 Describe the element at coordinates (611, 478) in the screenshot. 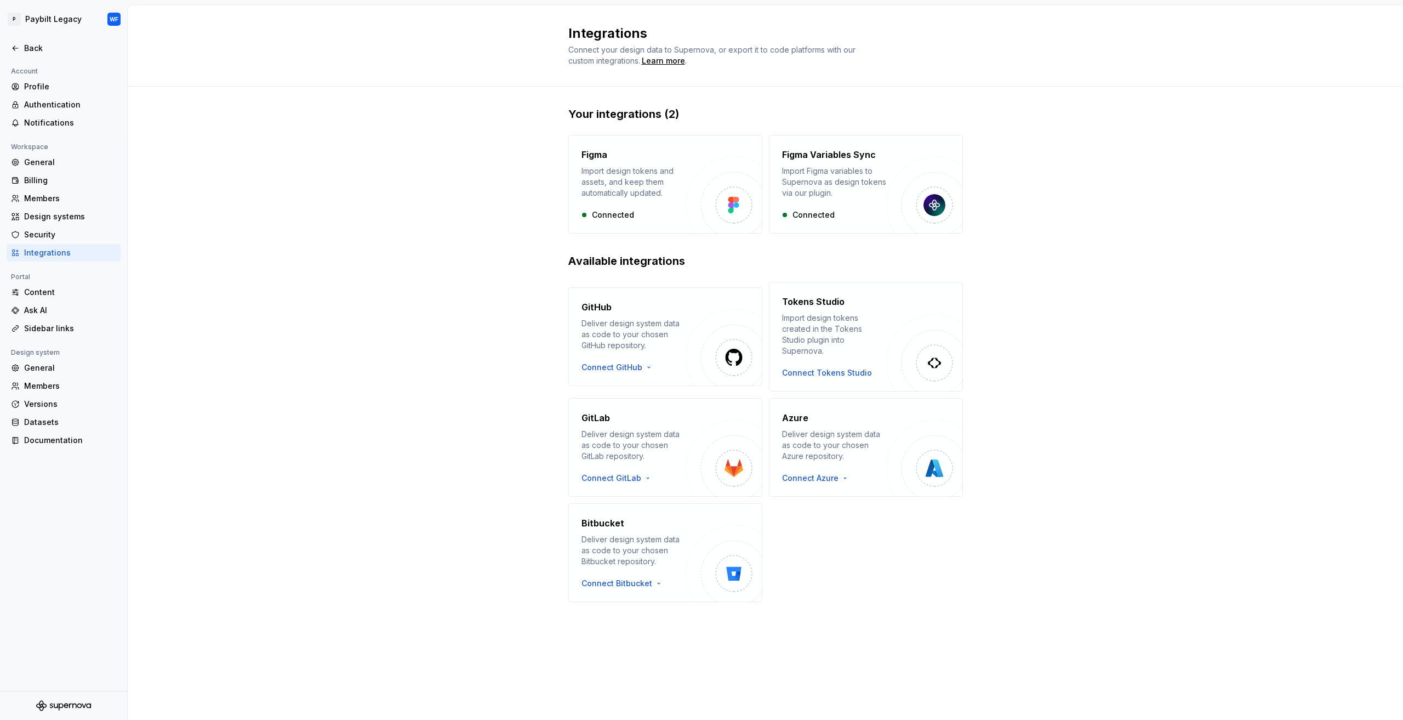

I see `span: Connect GitLab` at that location.